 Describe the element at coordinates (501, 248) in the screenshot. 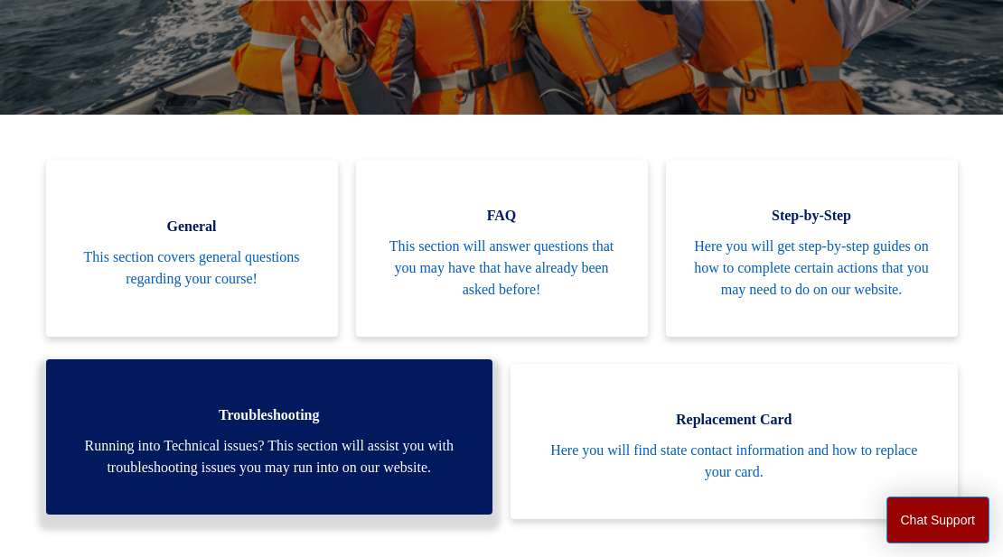

I see `a: FAQ This section will answer questions that you may have that have already been asked before!` at that location.